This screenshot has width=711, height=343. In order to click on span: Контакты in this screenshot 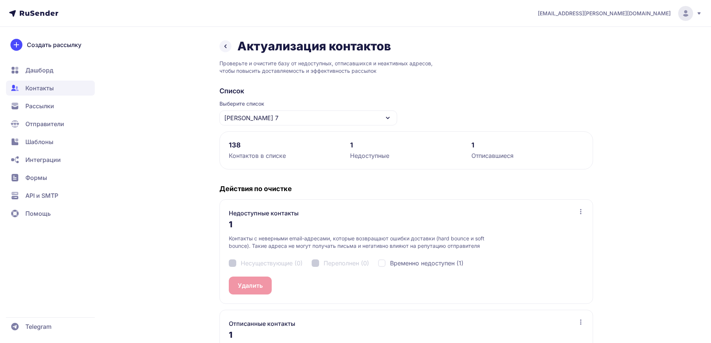, I will do `click(40, 88)`.